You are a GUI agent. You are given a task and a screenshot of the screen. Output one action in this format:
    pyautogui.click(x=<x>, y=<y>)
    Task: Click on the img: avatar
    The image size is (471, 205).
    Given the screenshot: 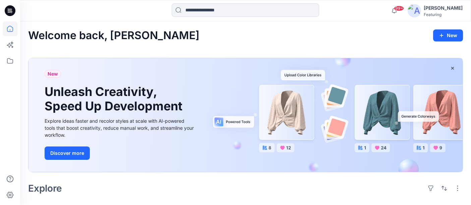 What is the action you would take?
    pyautogui.click(x=414, y=11)
    